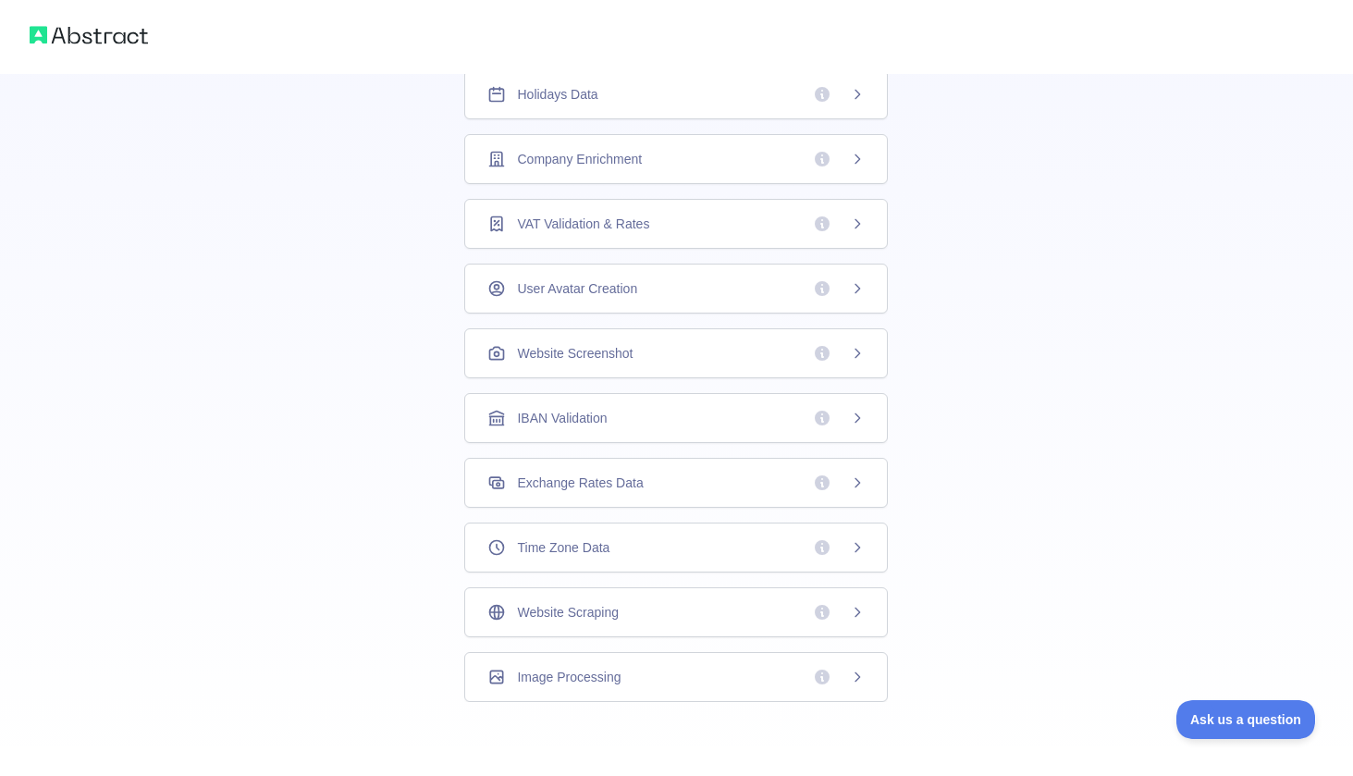 The image size is (1353, 776). Describe the element at coordinates (569, 677) in the screenshot. I see `span: Image Processing` at that location.